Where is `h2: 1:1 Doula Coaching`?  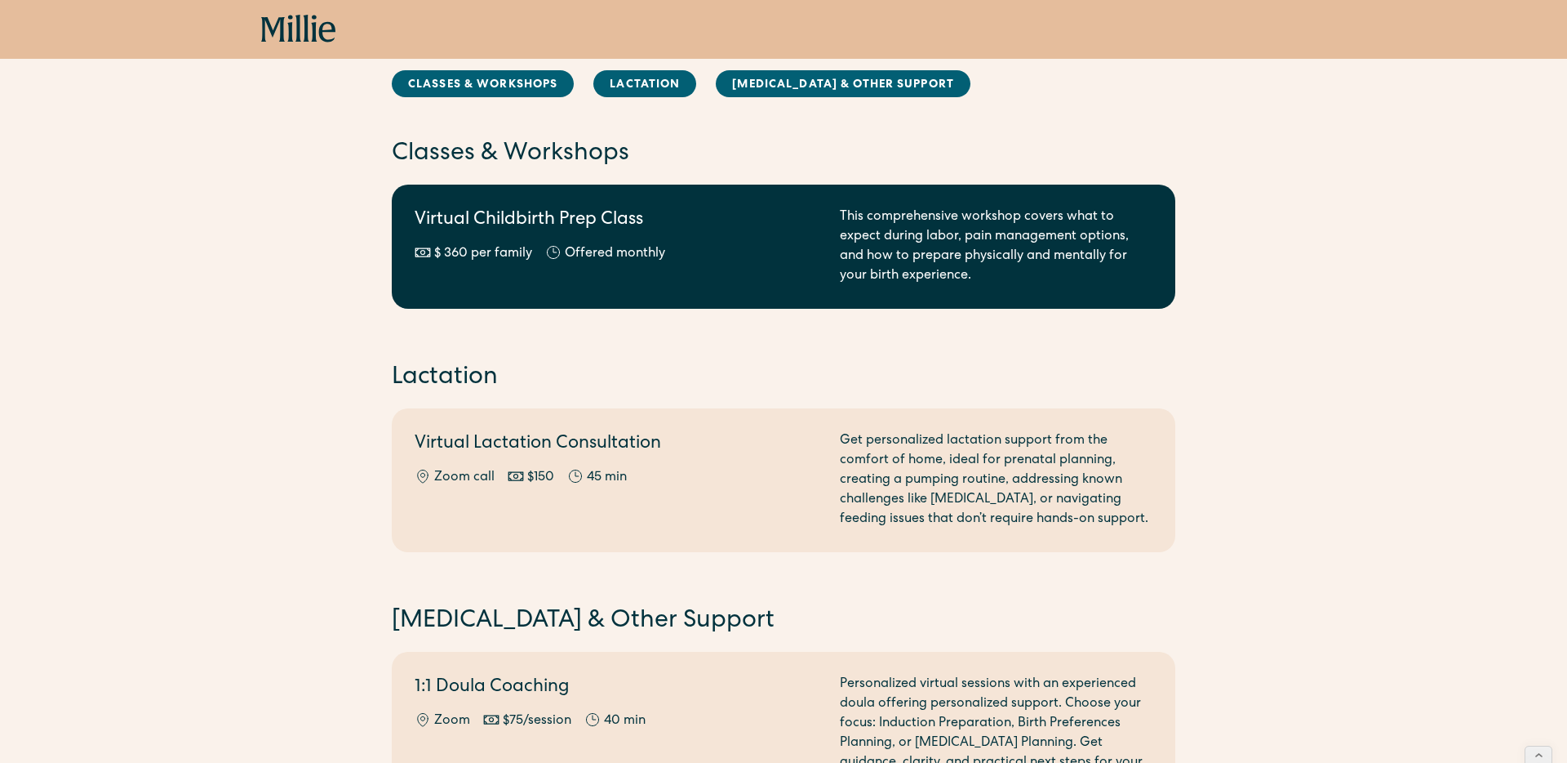 h2: 1:1 Doula Coaching is located at coordinates (617, 687).